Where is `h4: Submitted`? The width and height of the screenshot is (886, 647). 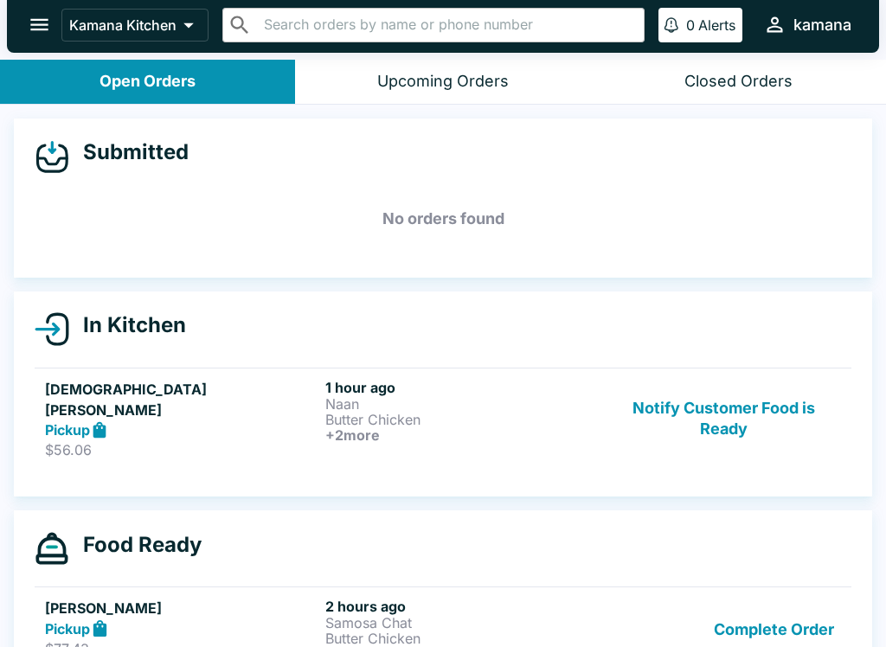 h4: Submitted is located at coordinates (129, 152).